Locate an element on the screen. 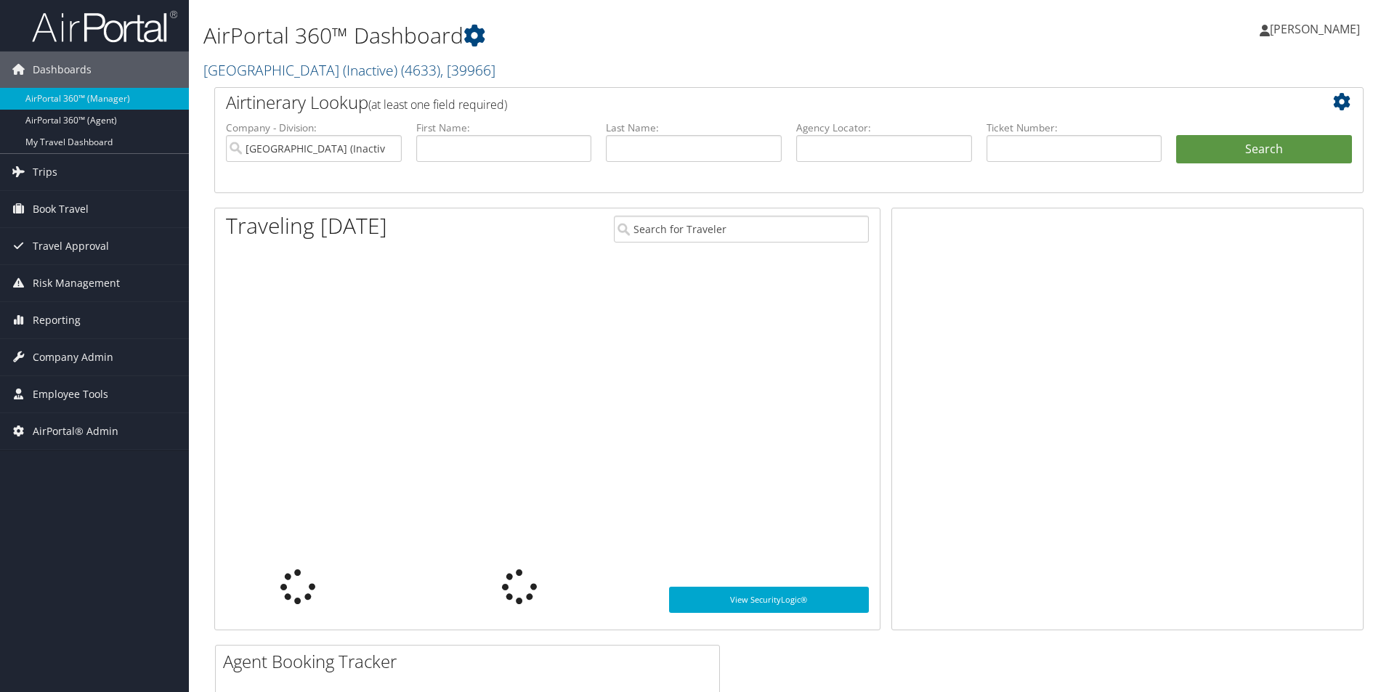  span: Company Admin is located at coordinates (73, 357).